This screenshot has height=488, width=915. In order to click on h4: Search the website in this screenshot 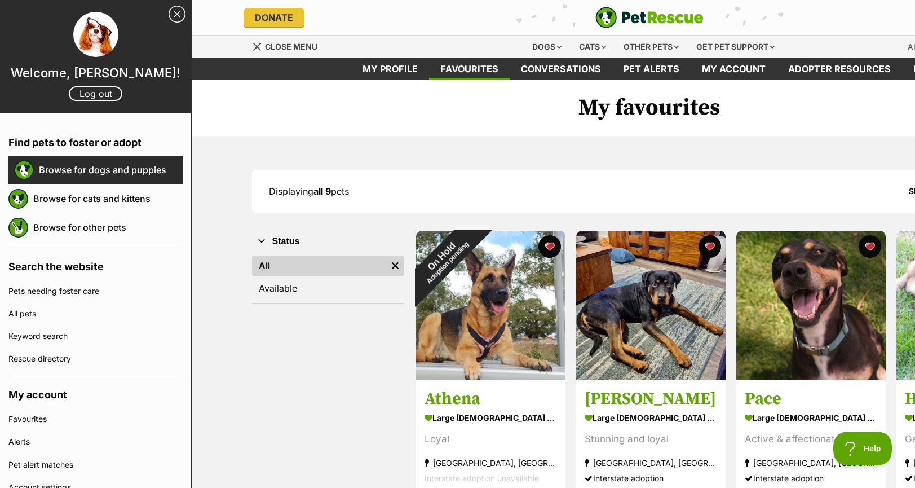, I will do `click(95, 264)`.